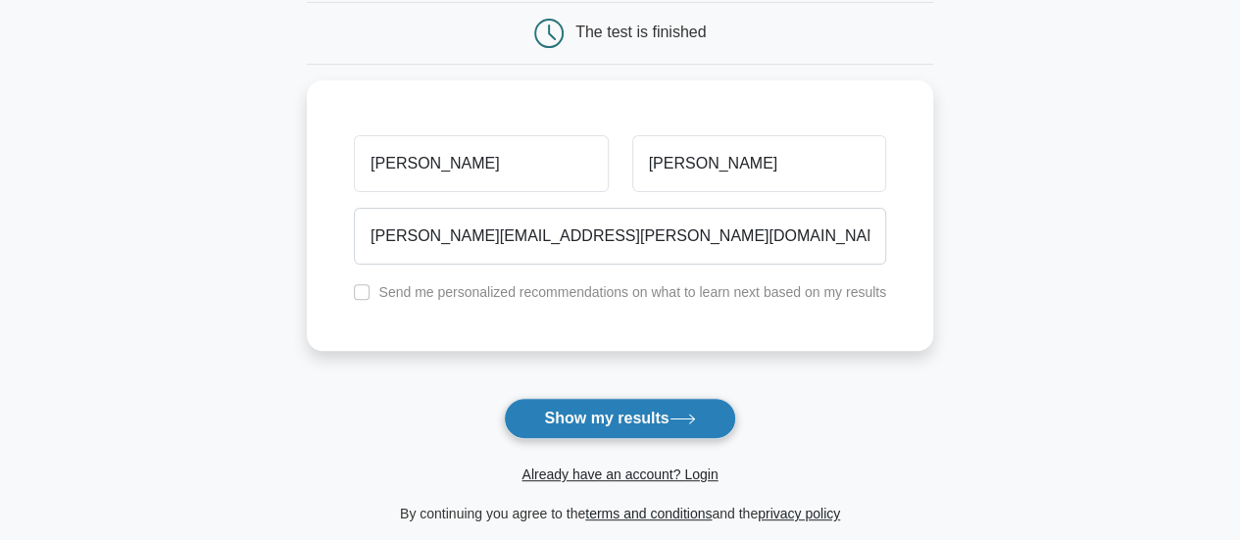  I want to click on div: The test is finished, so click(640, 31).